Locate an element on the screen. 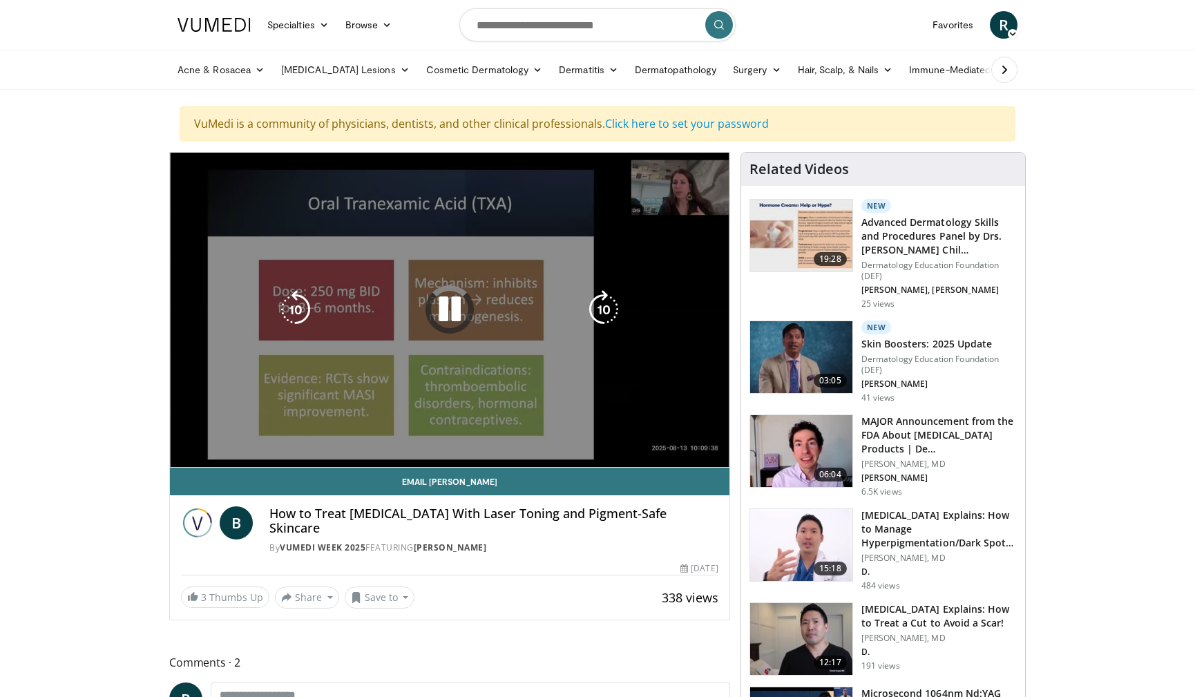  span: 338 views is located at coordinates (690, 597).